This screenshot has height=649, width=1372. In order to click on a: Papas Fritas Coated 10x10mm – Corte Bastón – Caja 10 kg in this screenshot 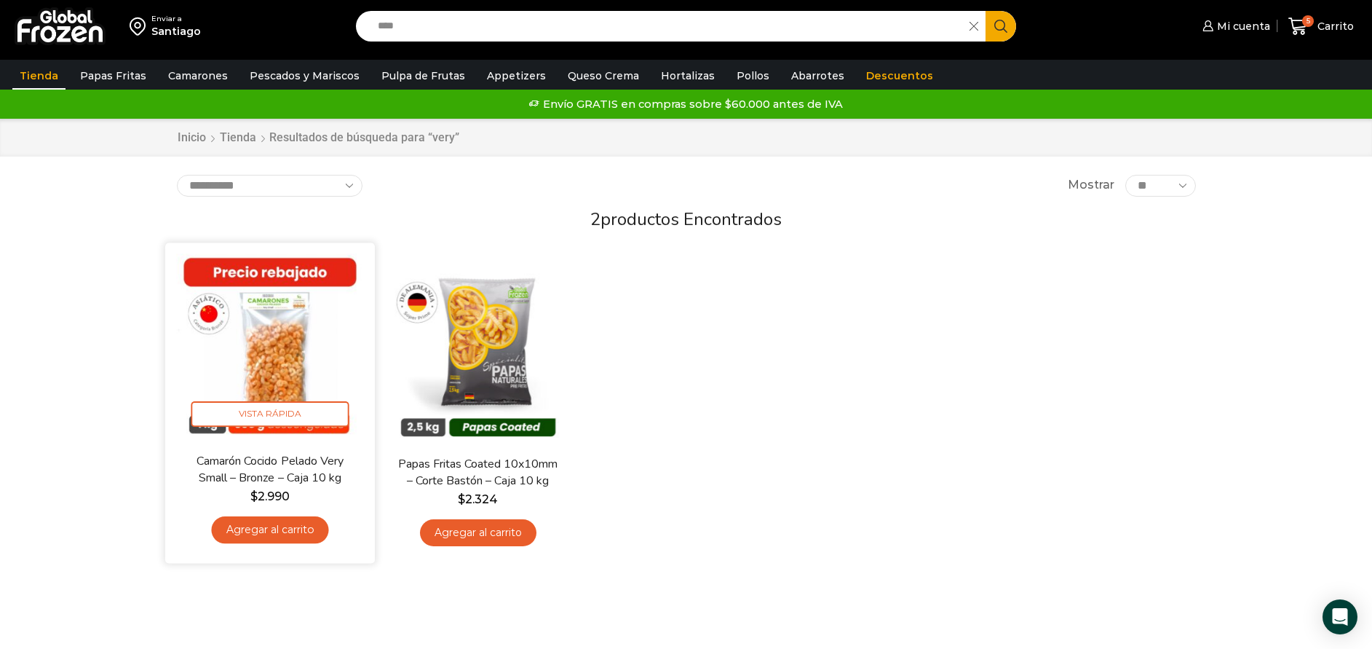, I will do `click(477, 472)`.